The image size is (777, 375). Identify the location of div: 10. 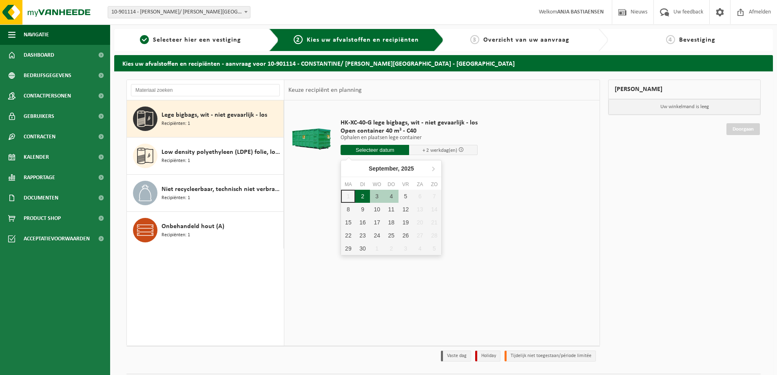
(377, 209).